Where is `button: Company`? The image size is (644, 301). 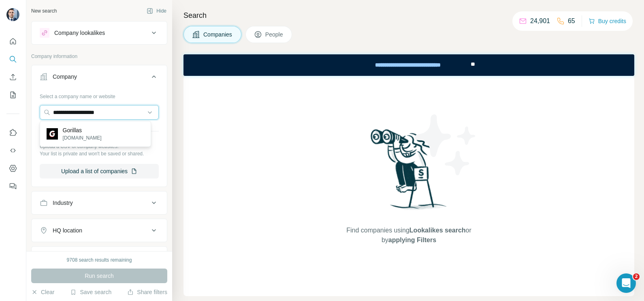 button: Company is located at coordinates (99, 78).